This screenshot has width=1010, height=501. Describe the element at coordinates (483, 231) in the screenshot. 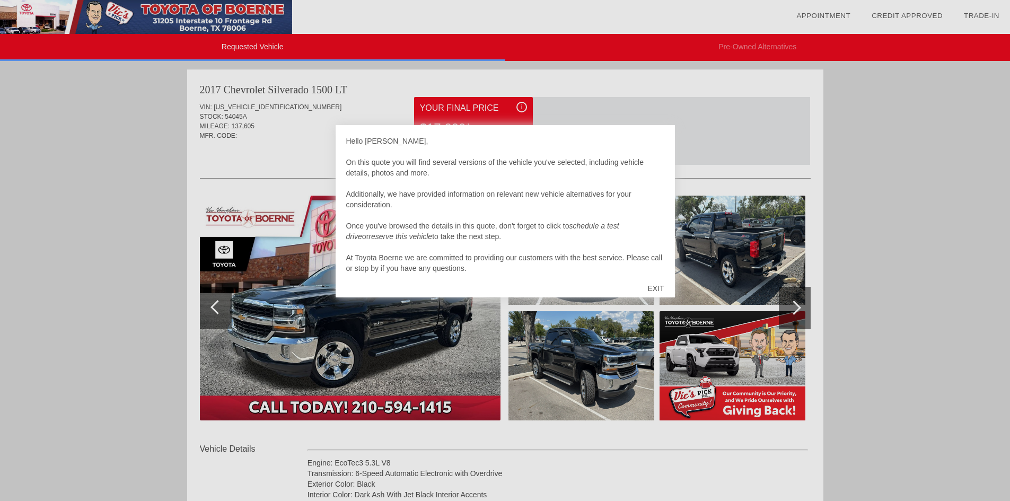

I see `em: schedule a test drive` at that location.